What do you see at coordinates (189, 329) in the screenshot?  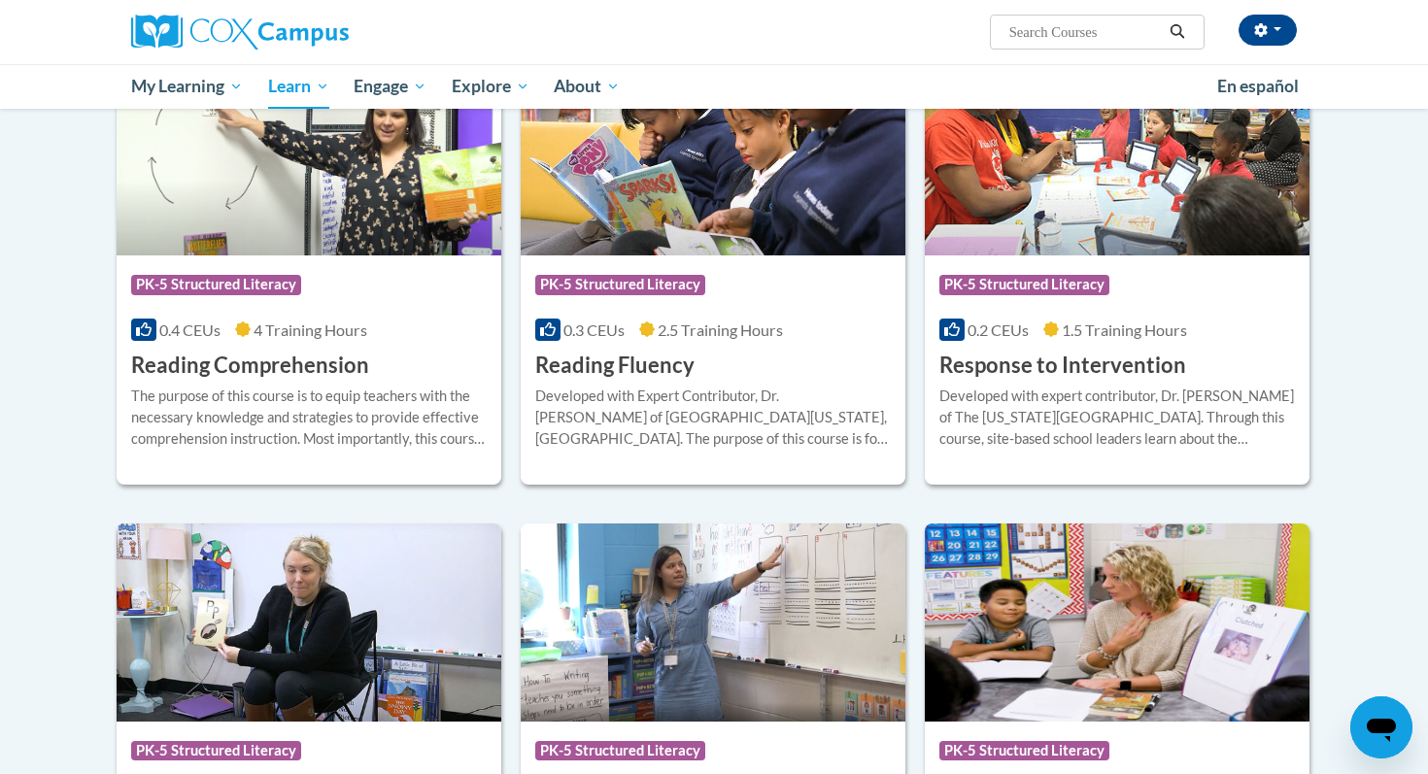 I see `span: 0.4 CEUs` at bounding box center [189, 329].